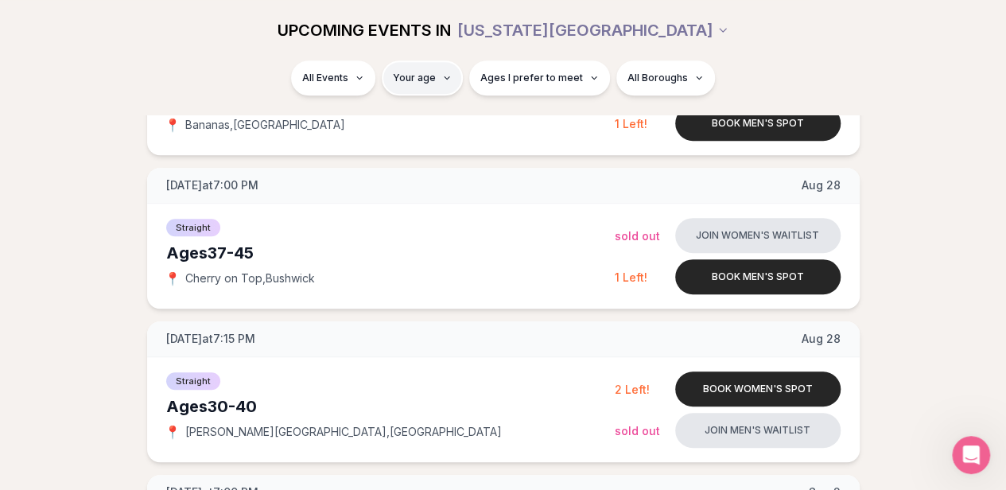 The image size is (1006, 490). I want to click on button: All Events, so click(333, 78).